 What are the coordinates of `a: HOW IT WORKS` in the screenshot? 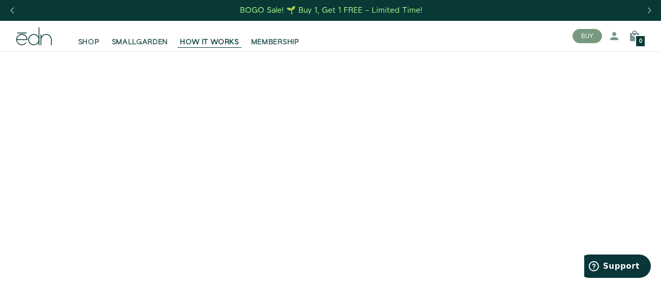 It's located at (209, 36).